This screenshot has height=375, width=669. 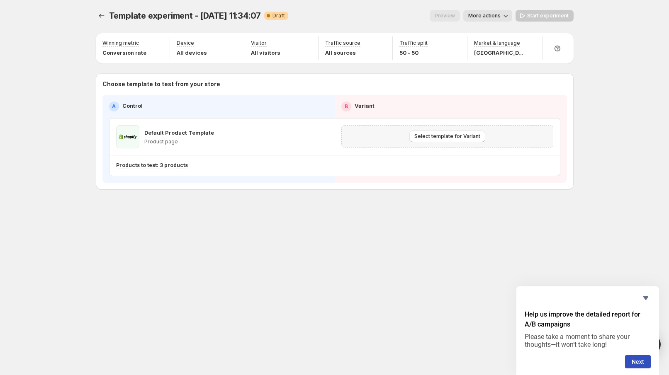 I want to click on p: Control, so click(x=132, y=106).